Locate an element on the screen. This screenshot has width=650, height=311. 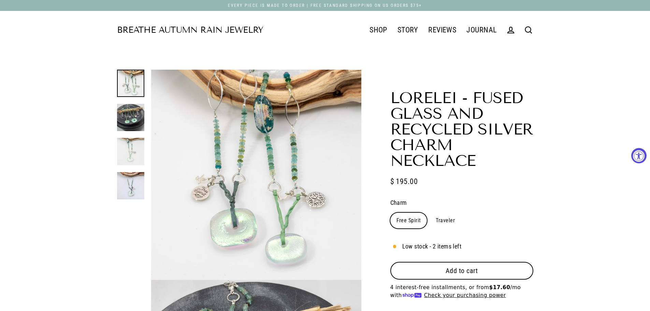
button: Add to cart is located at coordinates (461, 270).